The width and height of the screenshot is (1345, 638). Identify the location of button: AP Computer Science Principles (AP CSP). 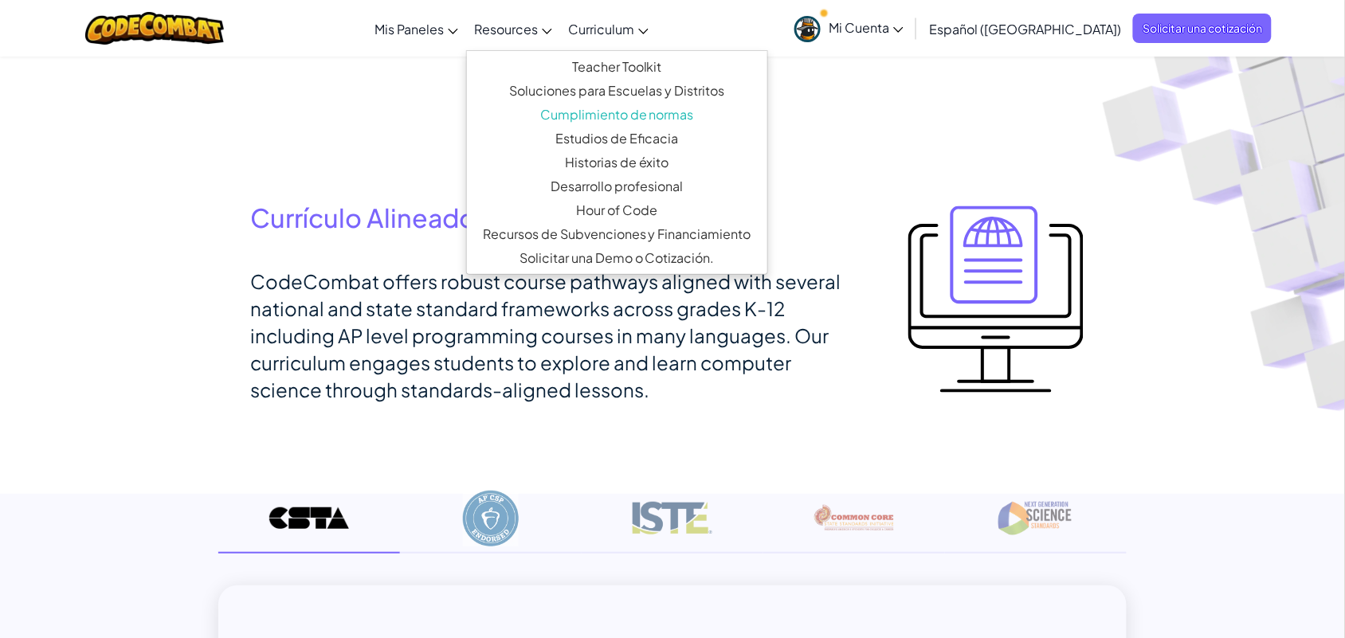
(491, 526).